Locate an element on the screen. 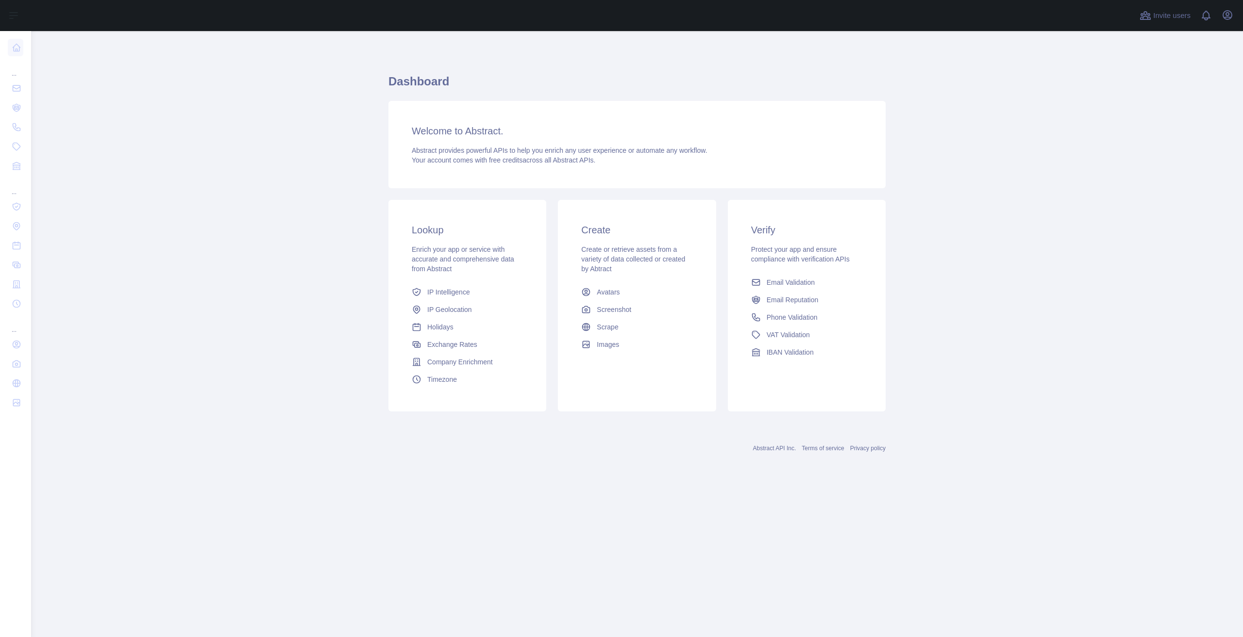 This screenshot has height=637, width=1243. span: IBAN Validation is located at coordinates (790, 352).